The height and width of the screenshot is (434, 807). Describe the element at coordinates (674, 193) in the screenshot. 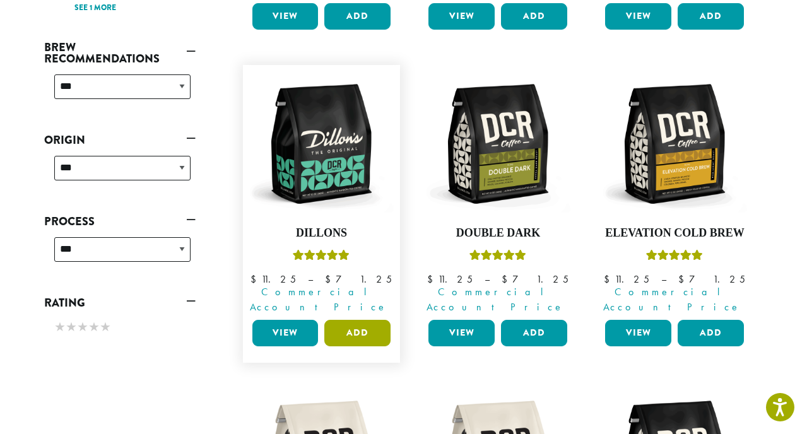

I see `a: Elevation Cold BrewRated 5.00 out of 5 Commercial Account Price` at that location.